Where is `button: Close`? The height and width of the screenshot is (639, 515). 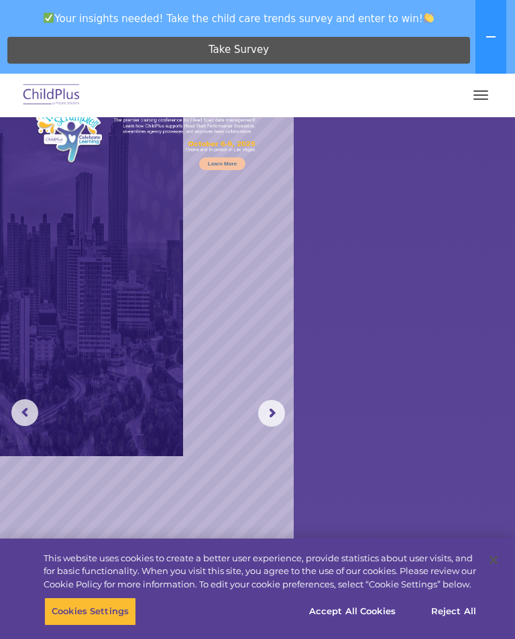
button: Close is located at coordinates (493, 560).